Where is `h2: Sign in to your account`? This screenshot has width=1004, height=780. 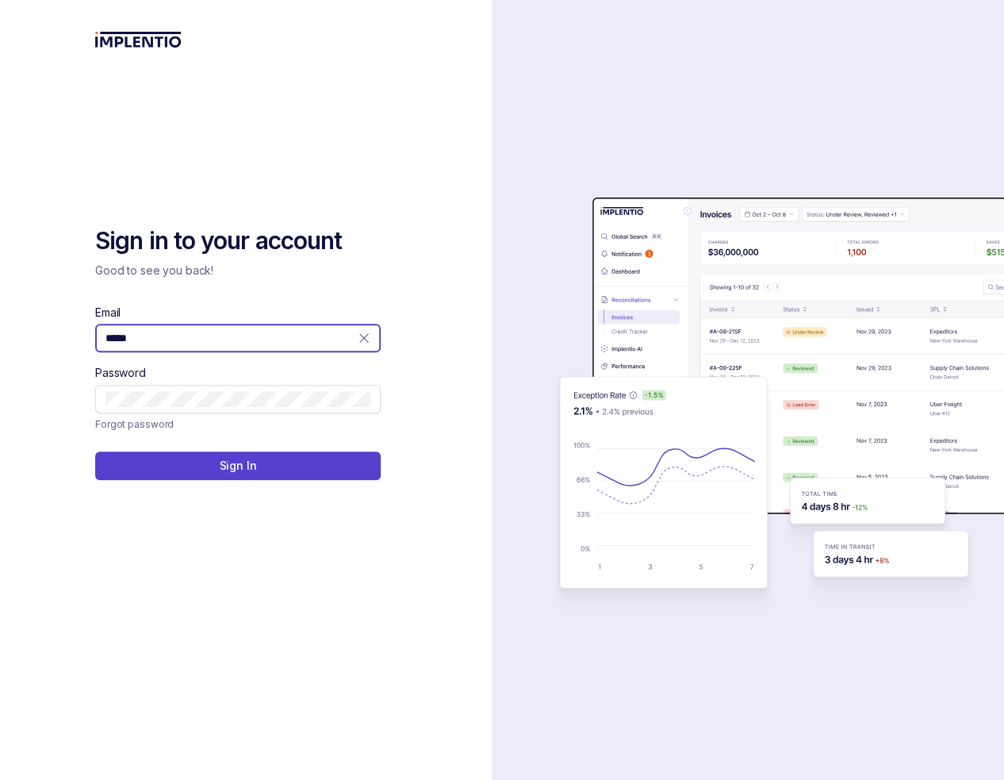
h2: Sign in to your account is located at coordinates (238, 241).